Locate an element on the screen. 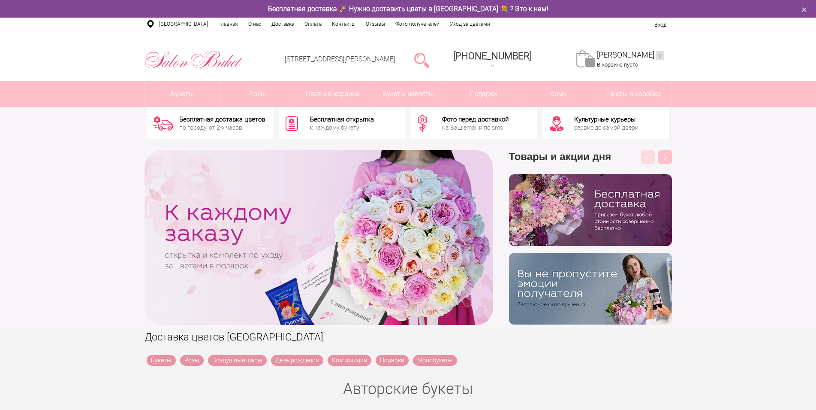 The image size is (816, 410). button: Next is located at coordinates (665, 157).